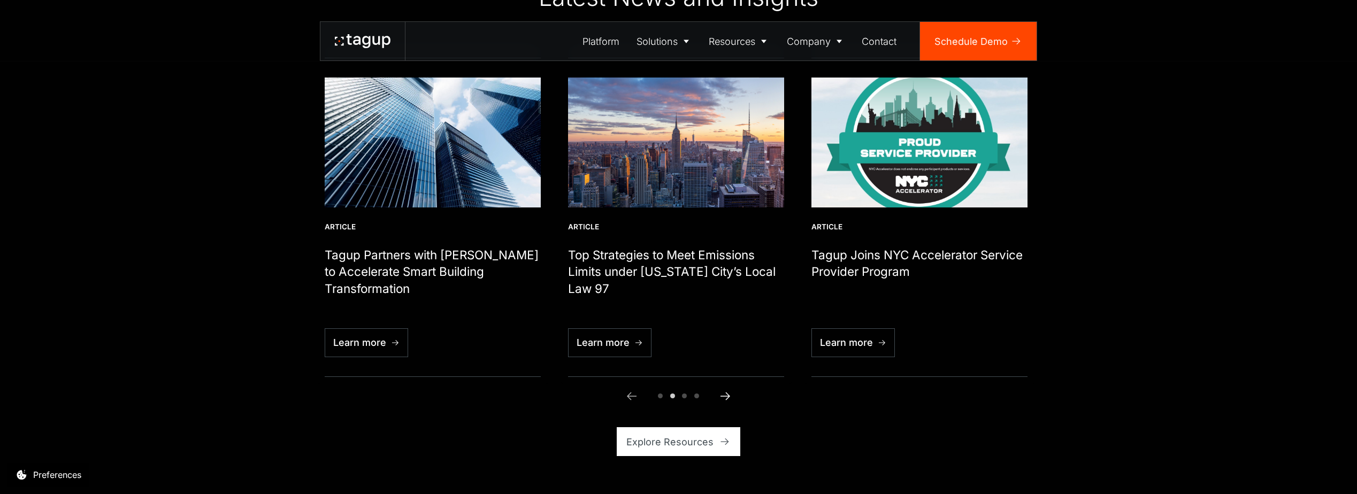  I want to click on a: Tagup and Neeve partner to accelerate smart building transformation, so click(433, 142).